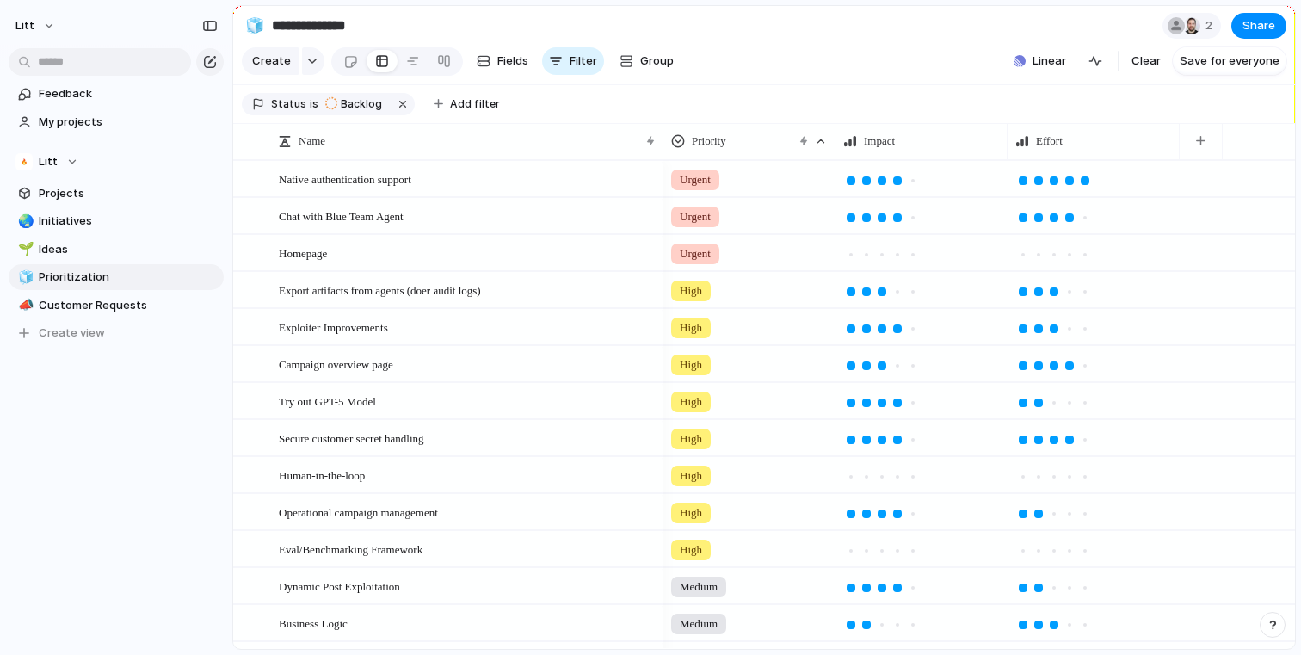 The image size is (1301, 655). I want to click on button: is, so click(314, 104).